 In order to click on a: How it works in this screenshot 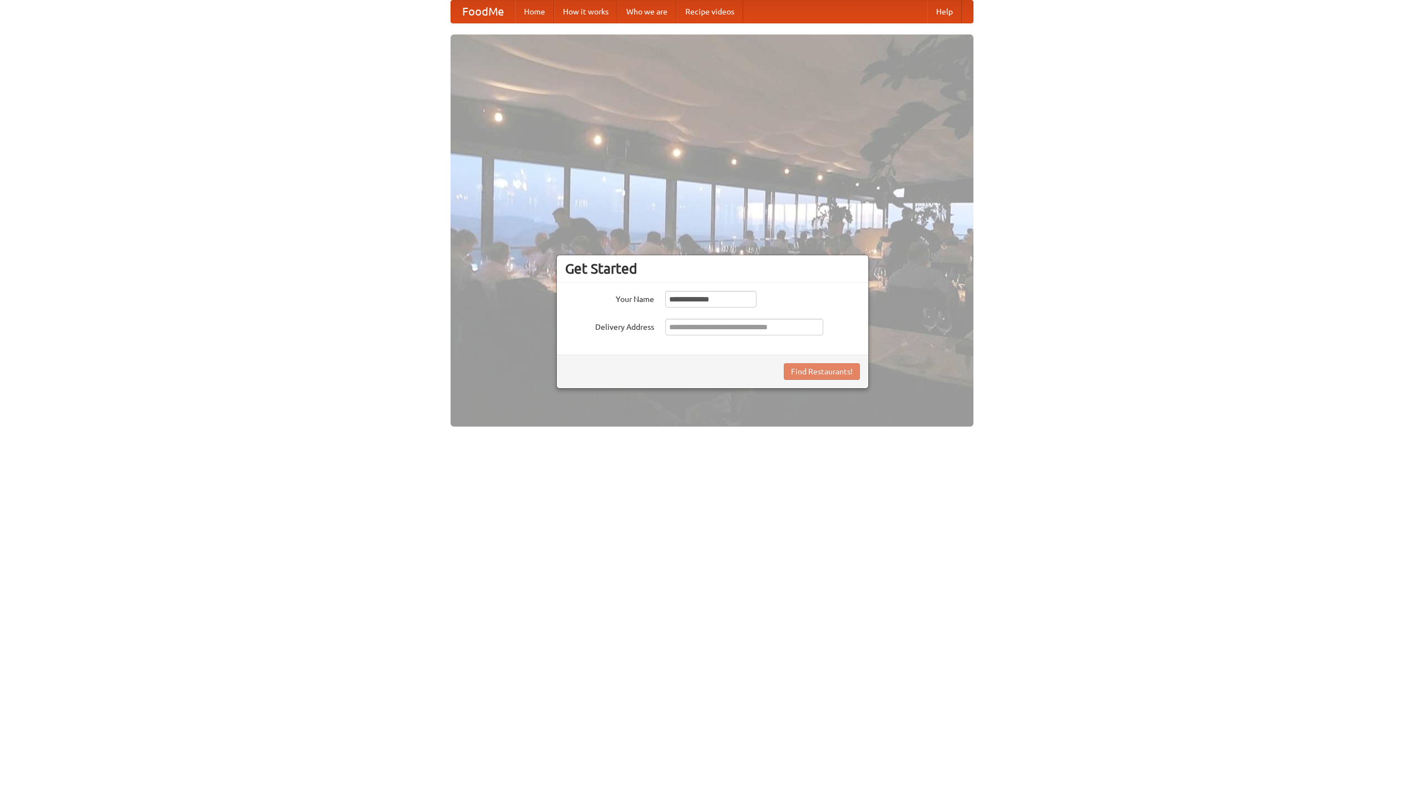, I will do `click(586, 12)`.